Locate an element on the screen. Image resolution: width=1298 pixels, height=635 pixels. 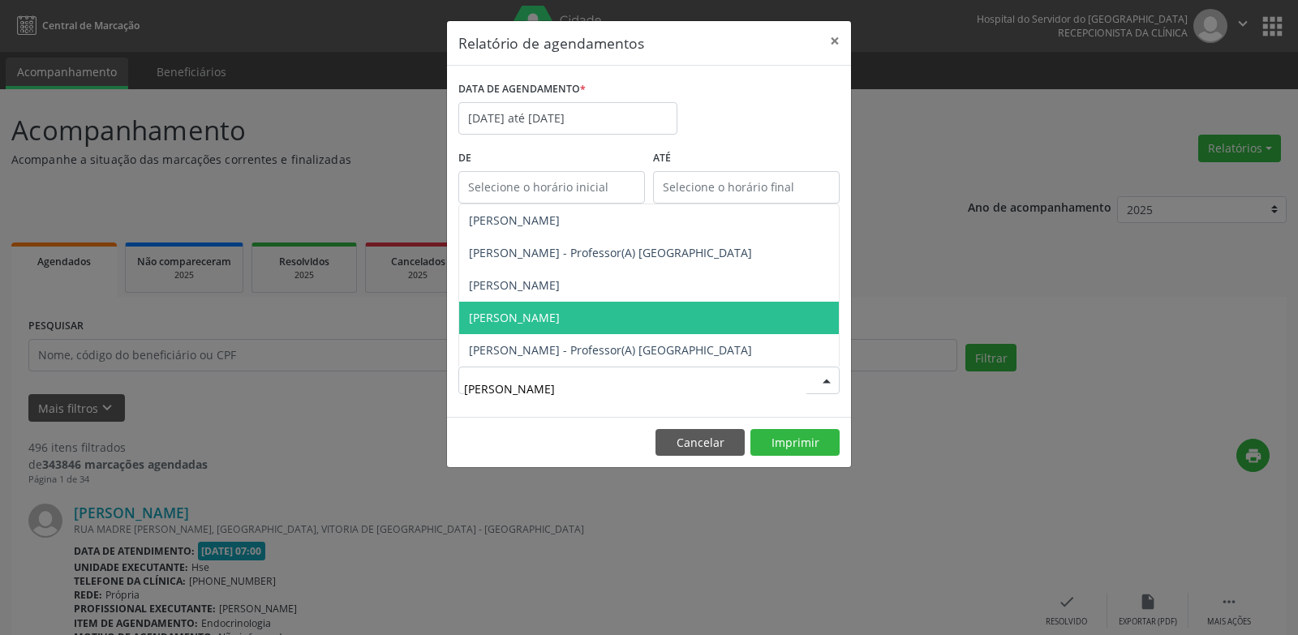
input: Selecione o horário inicial is located at coordinates (552, 187).